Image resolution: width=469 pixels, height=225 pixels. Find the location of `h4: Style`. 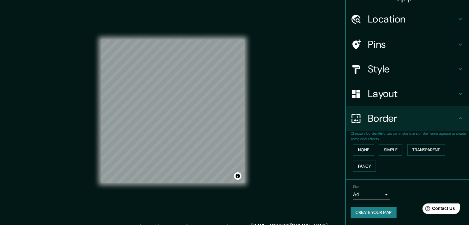

h4: Style is located at coordinates (412, 69).